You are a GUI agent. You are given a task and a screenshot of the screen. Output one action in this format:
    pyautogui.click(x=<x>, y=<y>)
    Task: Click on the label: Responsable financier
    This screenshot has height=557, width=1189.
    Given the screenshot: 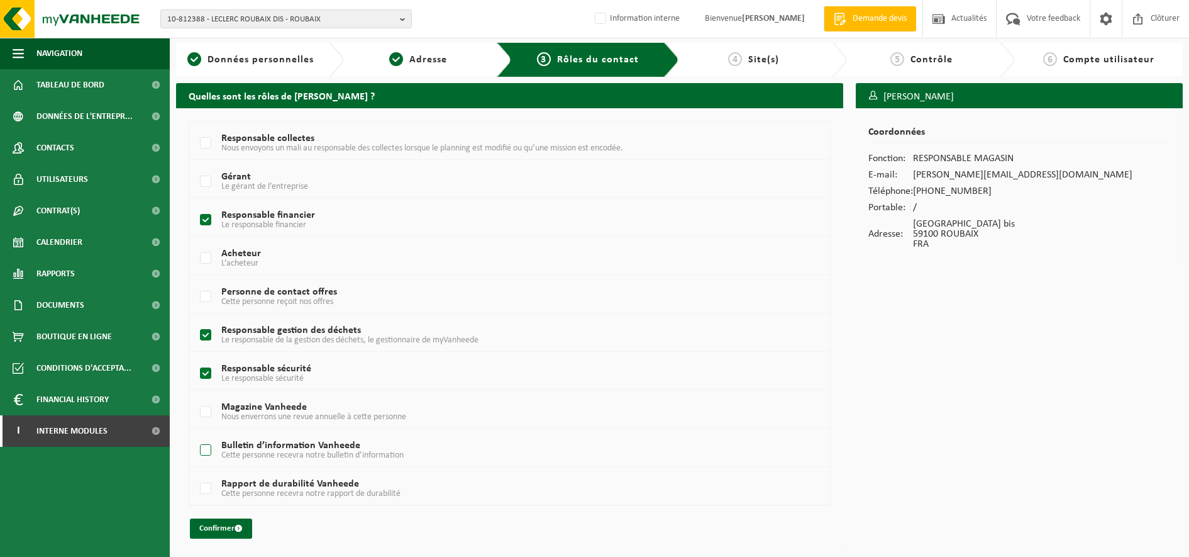 What is the action you would take?
    pyautogui.click(x=483, y=220)
    